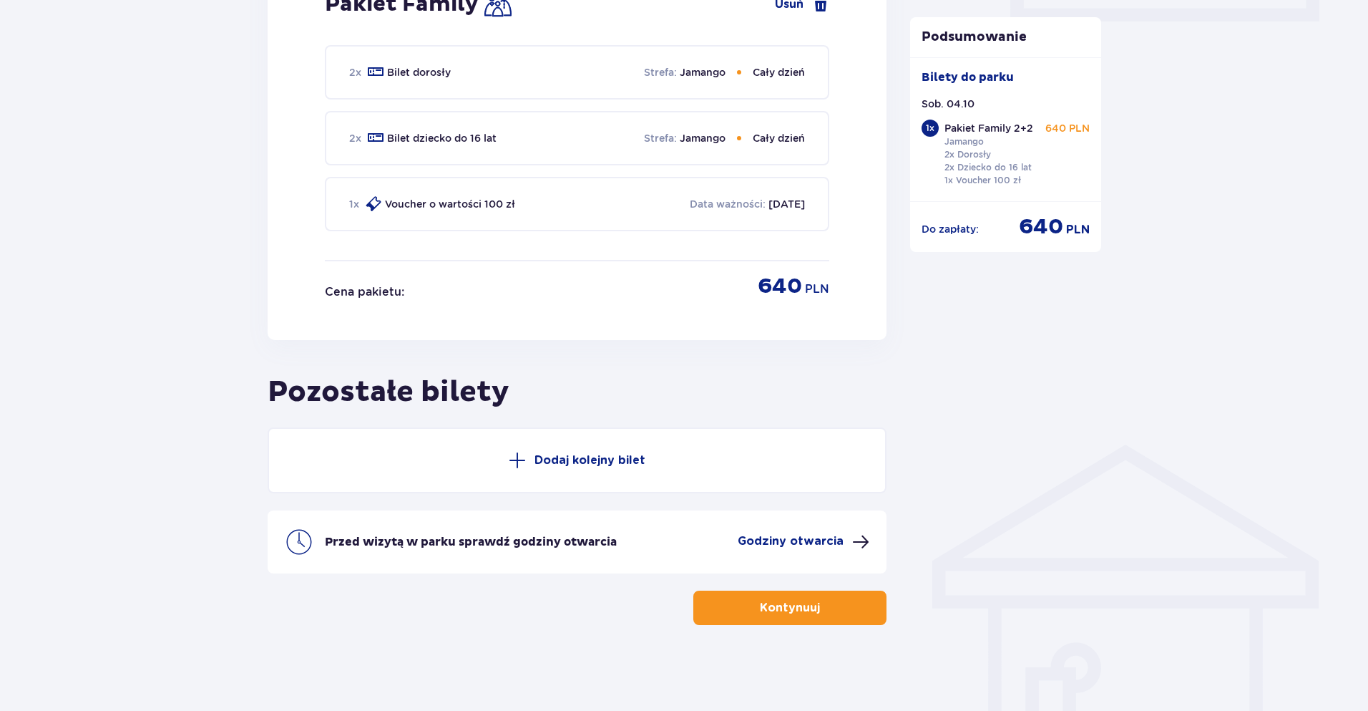 This screenshot has height=711, width=1368. Describe the element at coordinates (989, 128) in the screenshot. I see `p: Pakiet Family 2+2` at that location.